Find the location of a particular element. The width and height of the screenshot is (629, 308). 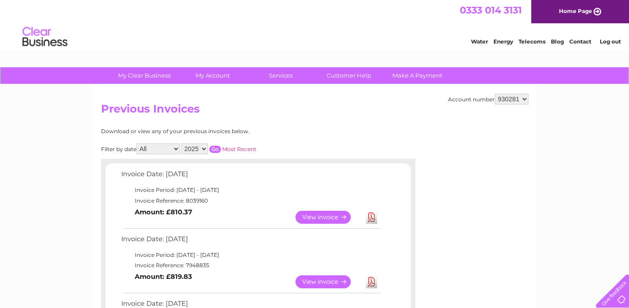

a: My Clear Business is located at coordinates (144, 75).